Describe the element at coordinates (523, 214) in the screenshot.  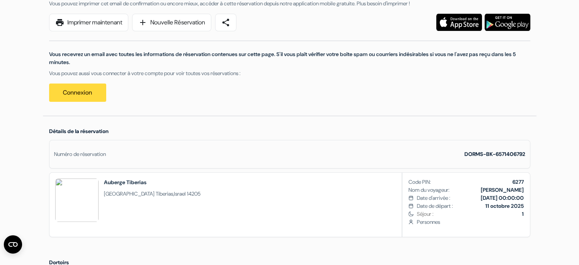
I see `b: 1` at that location.